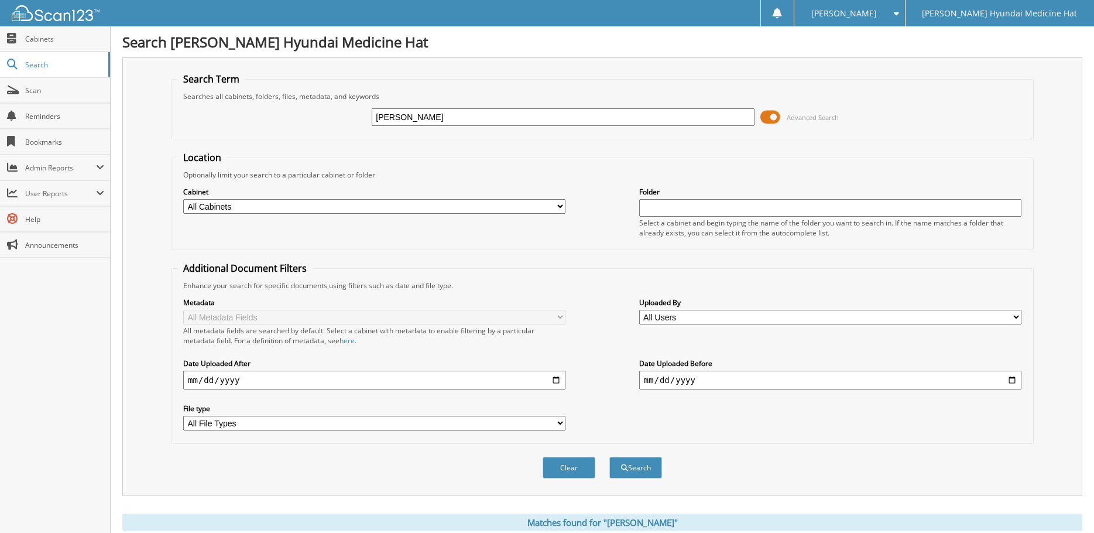 The height and width of the screenshot is (533, 1094). What do you see at coordinates (64, 90) in the screenshot?
I see `span: Scan` at bounding box center [64, 90].